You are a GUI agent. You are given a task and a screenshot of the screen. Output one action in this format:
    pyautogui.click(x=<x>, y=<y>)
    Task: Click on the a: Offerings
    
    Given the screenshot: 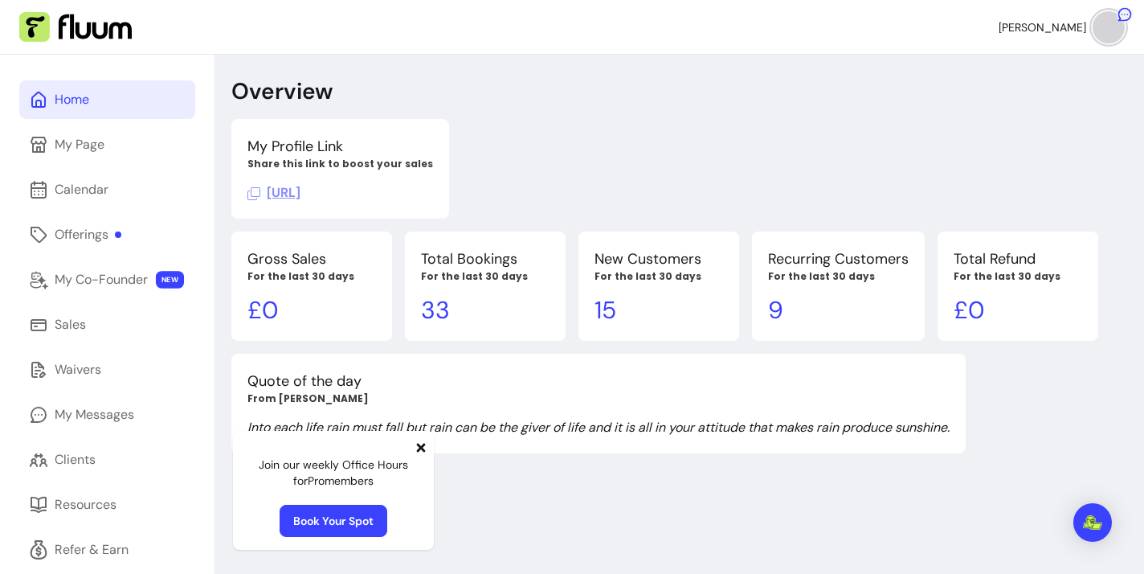 What is the action you would take?
    pyautogui.click(x=107, y=235)
    